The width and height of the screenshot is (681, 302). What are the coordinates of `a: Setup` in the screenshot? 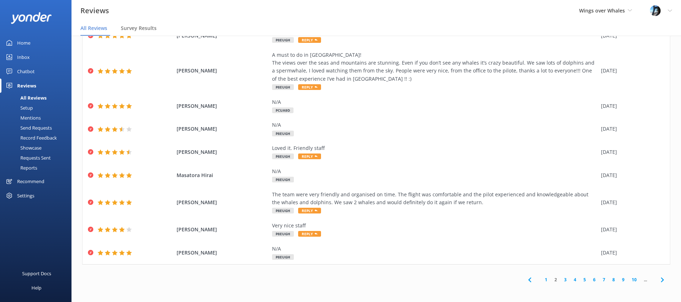 It's located at (38, 108).